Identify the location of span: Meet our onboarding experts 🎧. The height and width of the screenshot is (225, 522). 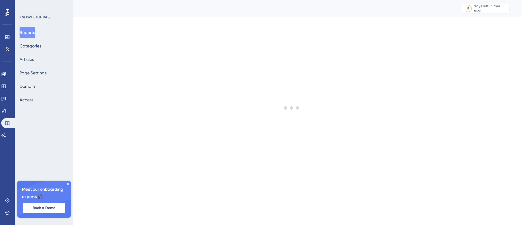
(44, 193).